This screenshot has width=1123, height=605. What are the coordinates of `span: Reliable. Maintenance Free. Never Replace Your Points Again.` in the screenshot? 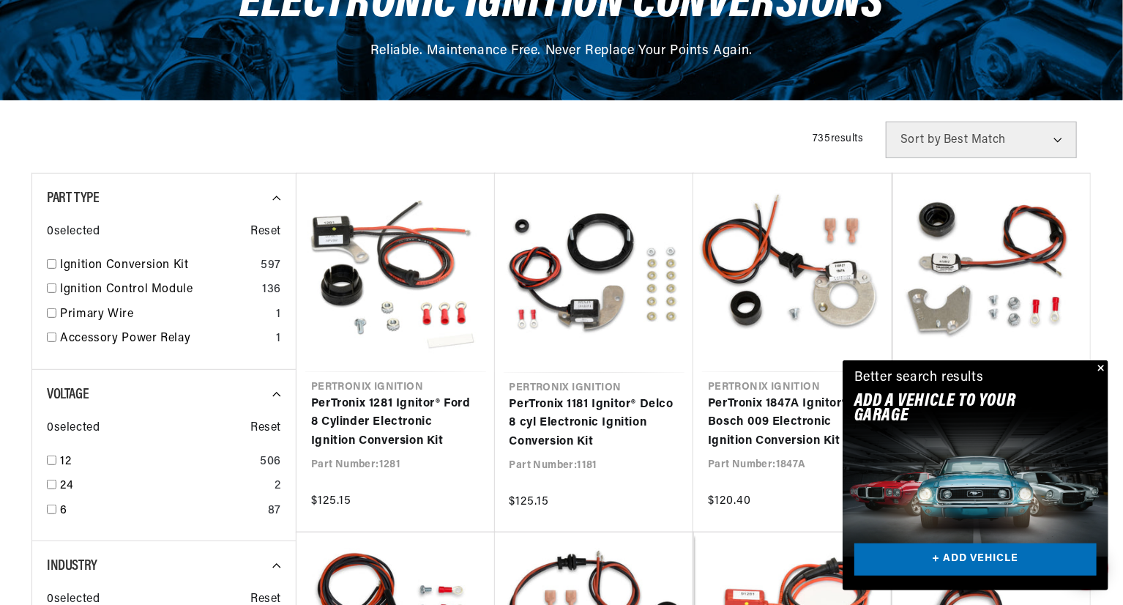 It's located at (562, 51).